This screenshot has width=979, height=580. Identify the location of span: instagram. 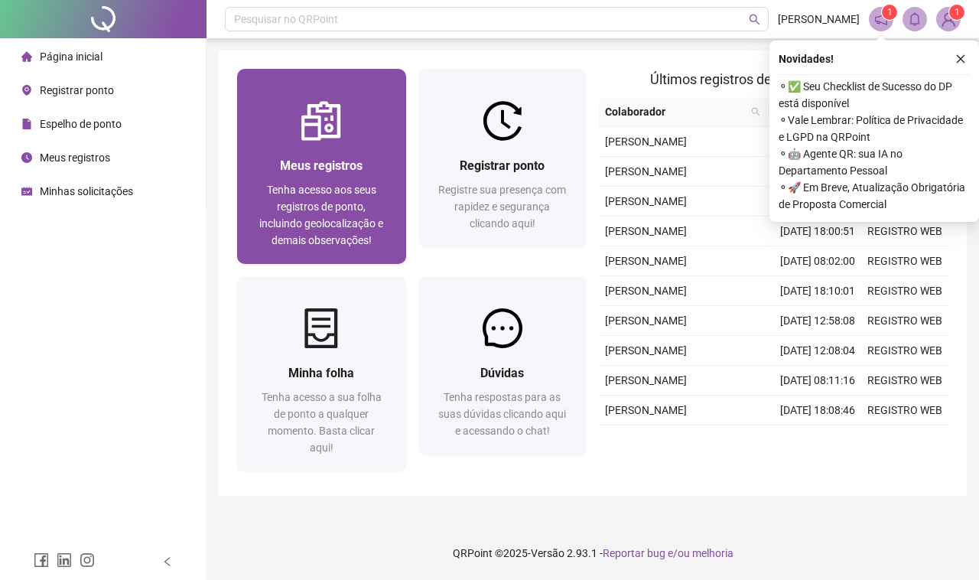
(87, 560).